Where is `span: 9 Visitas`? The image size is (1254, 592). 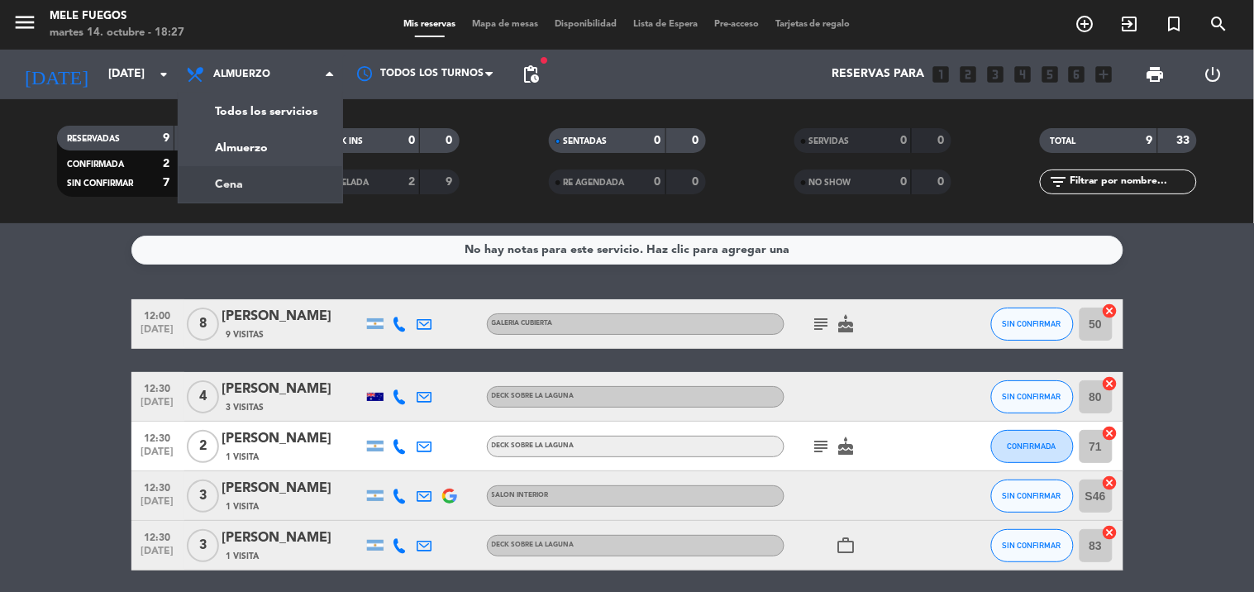 span: 9 Visitas is located at coordinates (245, 335).